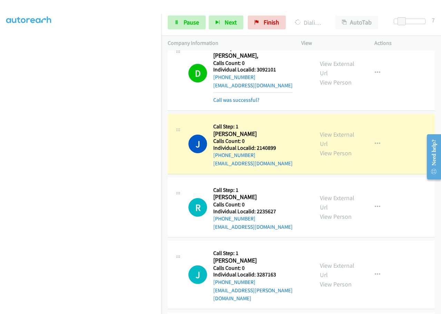  I want to click on button: AutoTab, so click(356, 22).